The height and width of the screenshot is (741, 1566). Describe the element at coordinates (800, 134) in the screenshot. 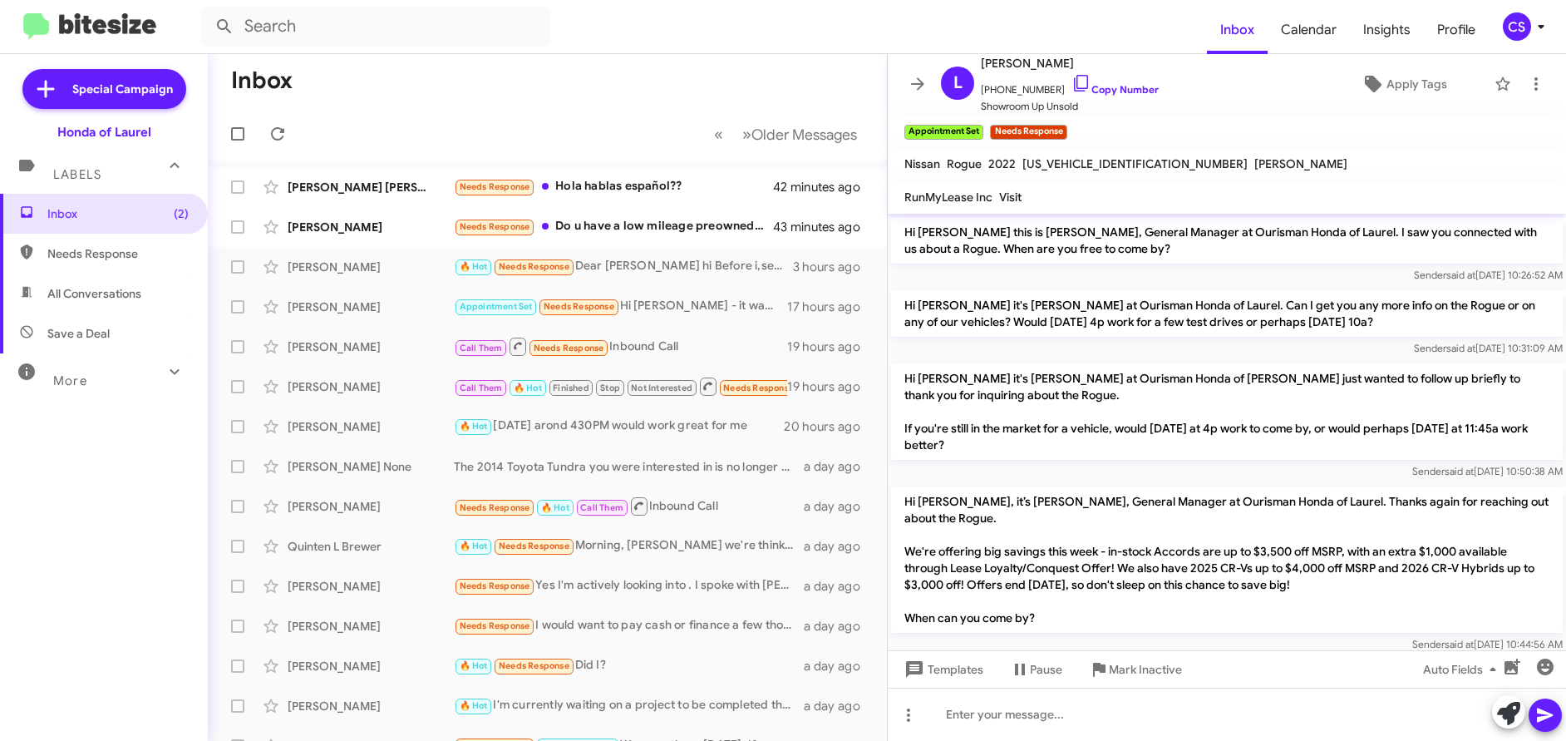

I see `button: Next` at that location.